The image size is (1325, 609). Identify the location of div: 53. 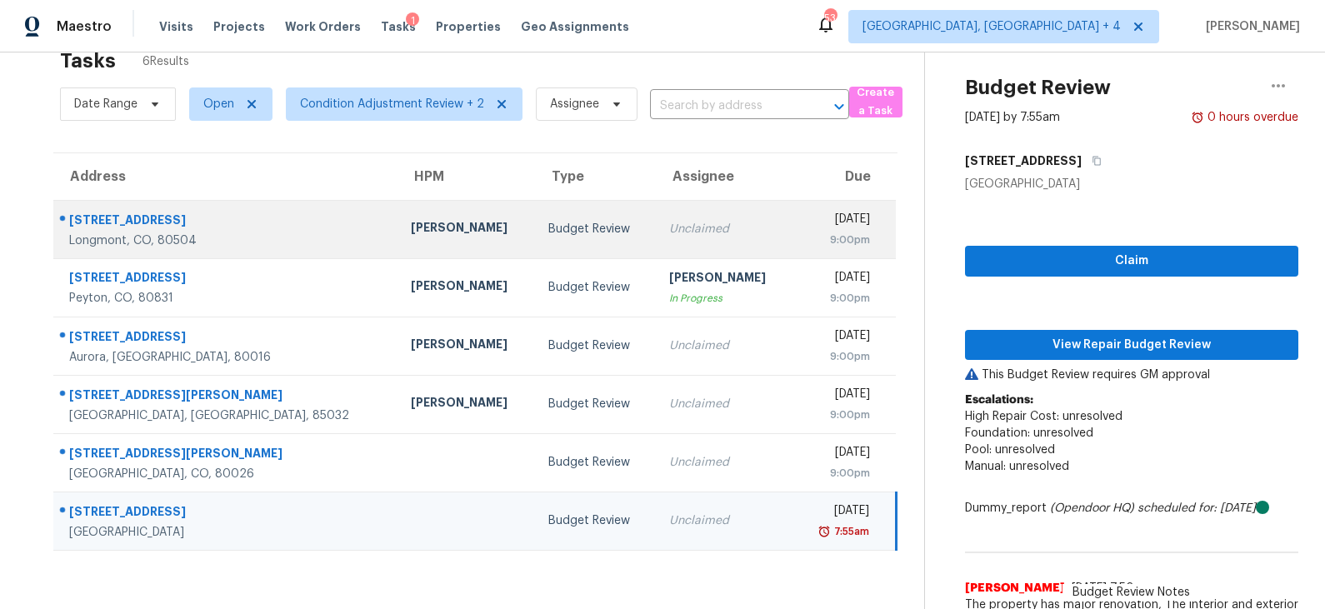
(830, 18).